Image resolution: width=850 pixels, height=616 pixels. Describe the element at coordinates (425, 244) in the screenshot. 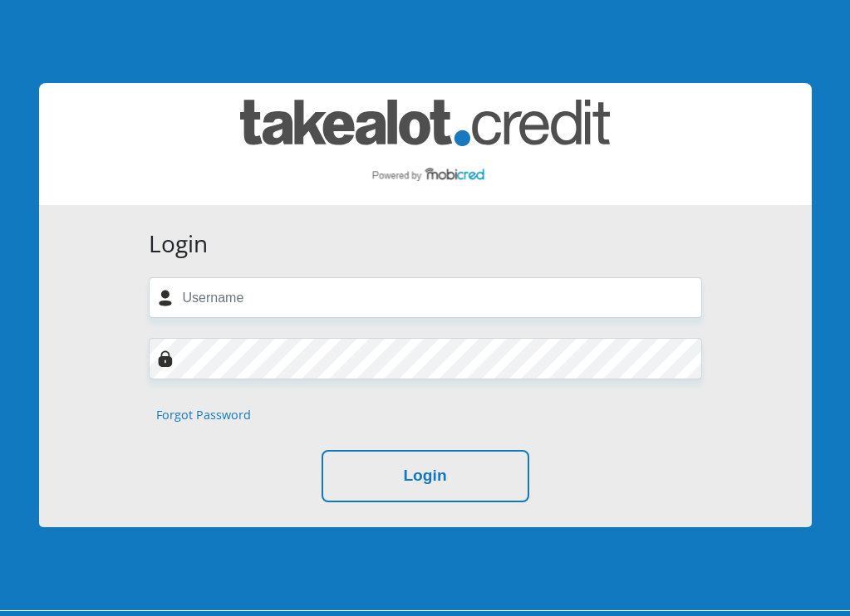

I see `h3: Login` at that location.